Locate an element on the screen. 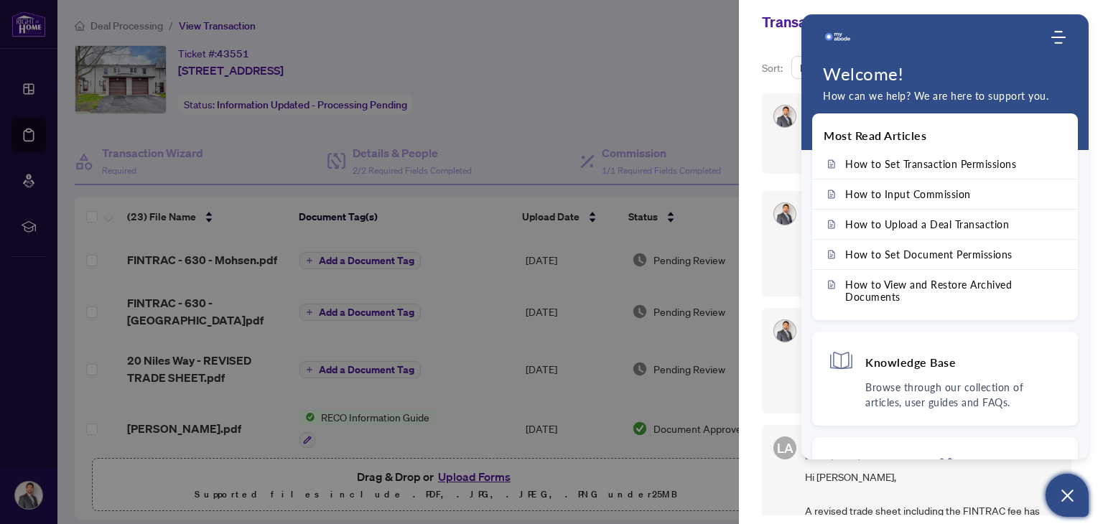  h1: Welcome! is located at coordinates (945, 73).